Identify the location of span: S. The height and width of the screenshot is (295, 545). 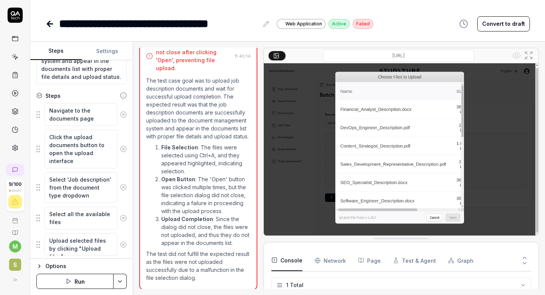
(15, 264).